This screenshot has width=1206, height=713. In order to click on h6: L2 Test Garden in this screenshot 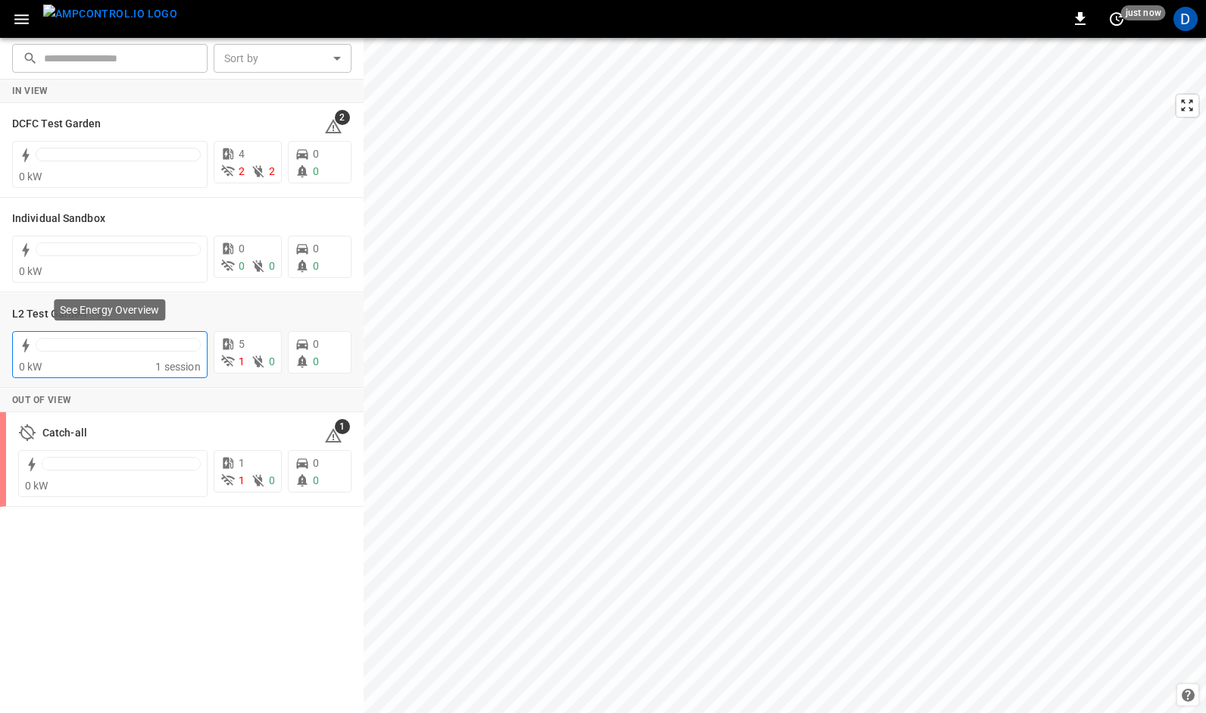, I will do `click(49, 314)`.